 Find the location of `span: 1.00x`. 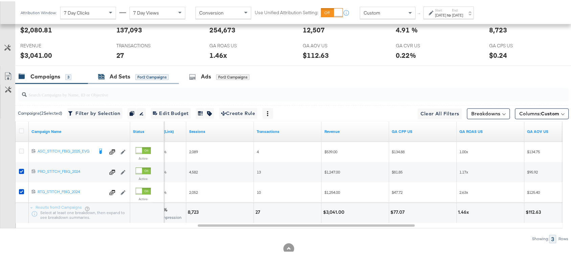

span: 1.00x is located at coordinates (464, 150).